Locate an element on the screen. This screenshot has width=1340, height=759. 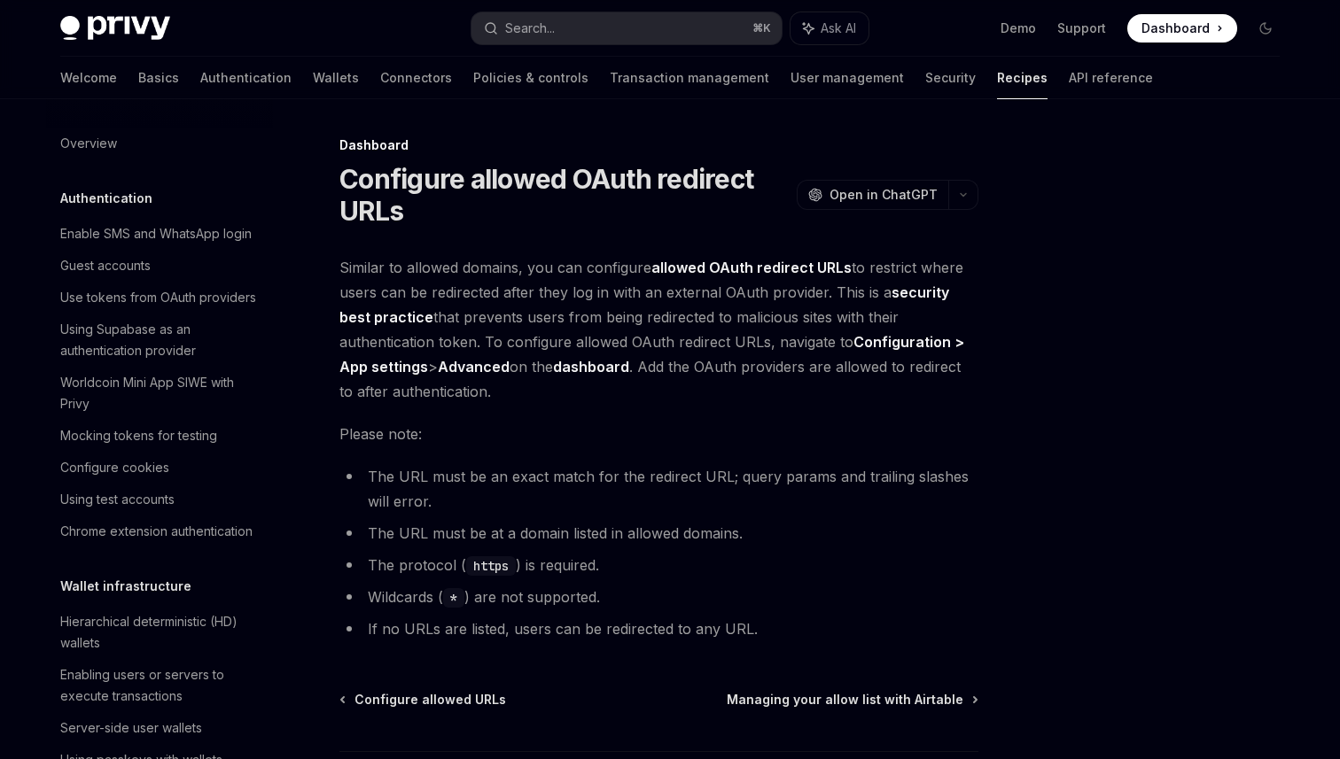
a: Welcome is located at coordinates (89, 78).